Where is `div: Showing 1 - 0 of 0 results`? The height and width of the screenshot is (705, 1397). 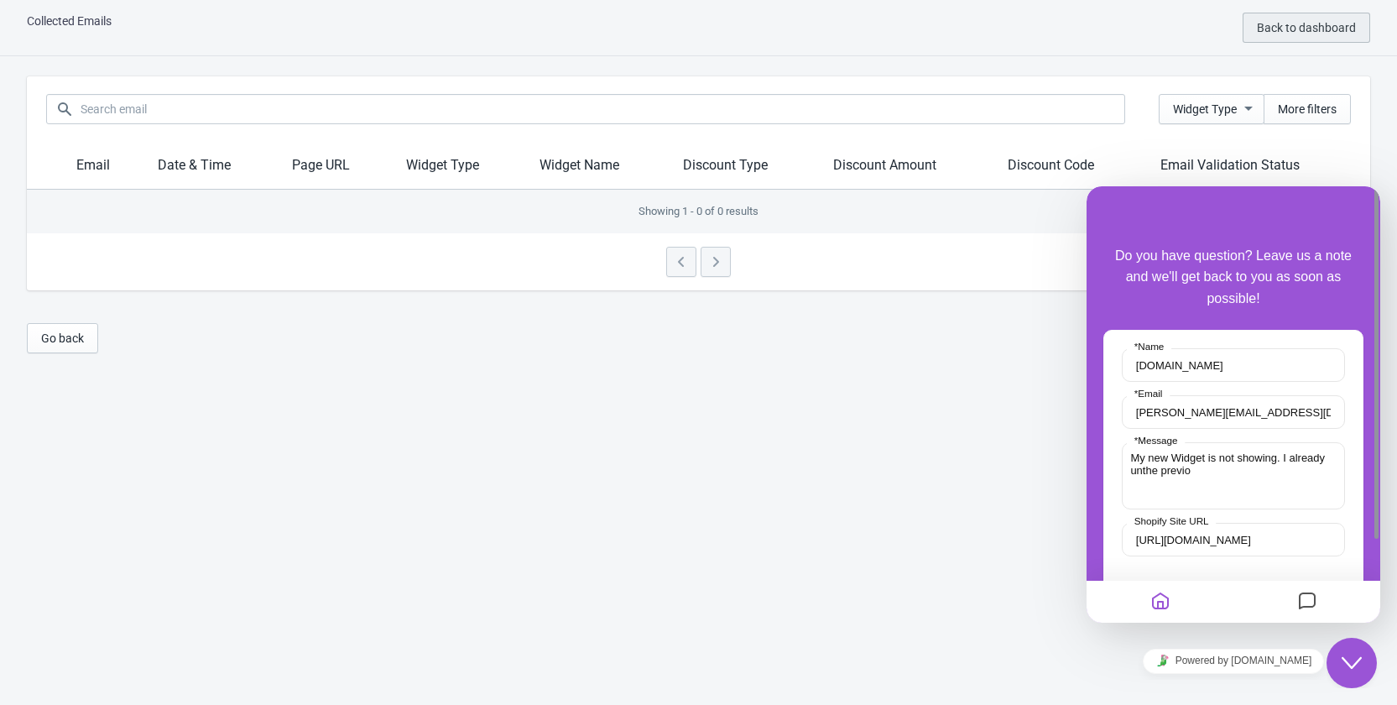
div: Showing 1 - 0 of 0 results is located at coordinates (698, 212).